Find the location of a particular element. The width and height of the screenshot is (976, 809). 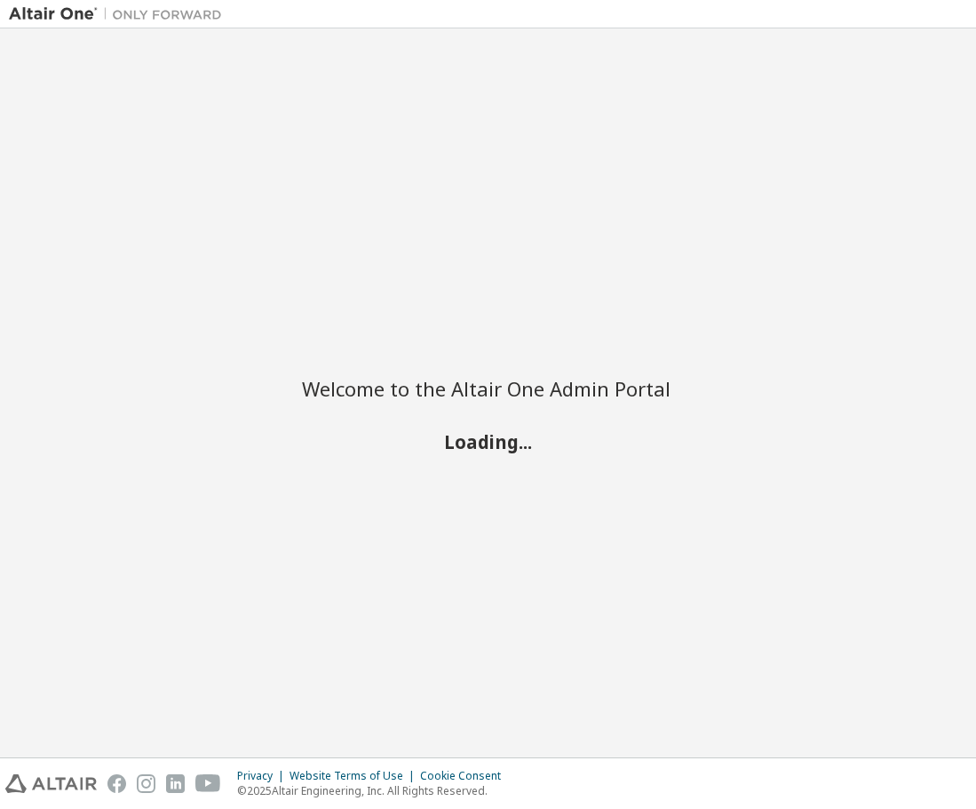

h2: Welcome to the Altair One Admin Portal is located at coordinates (489, 388).